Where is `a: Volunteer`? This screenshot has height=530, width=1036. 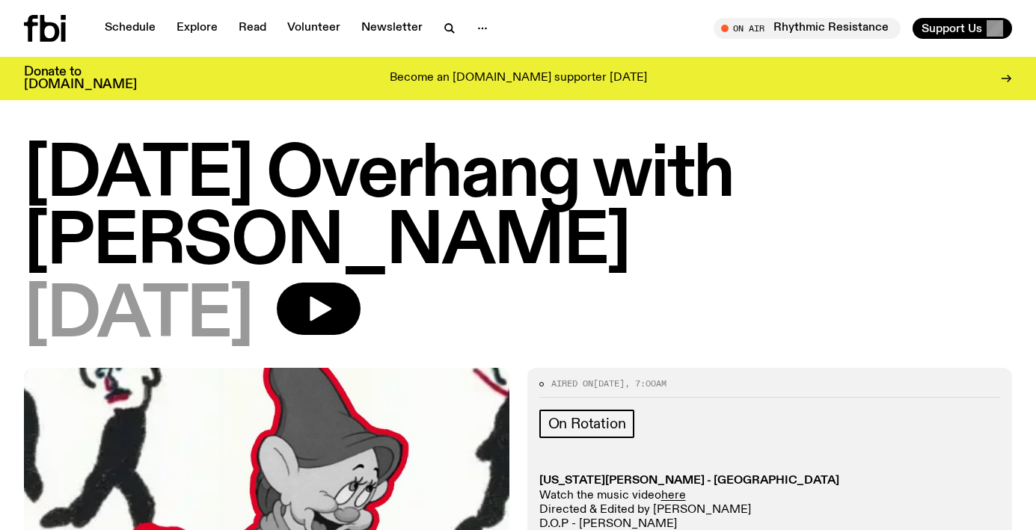
a: Volunteer is located at coordinates (313, 28).